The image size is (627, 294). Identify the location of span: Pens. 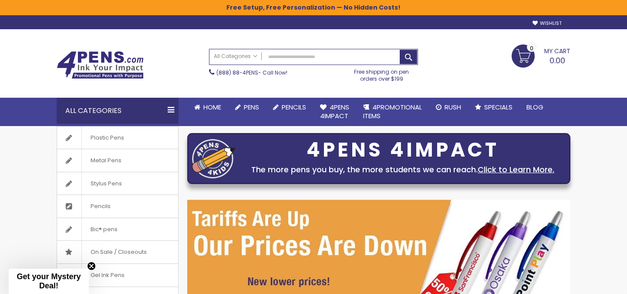
(251, 107).